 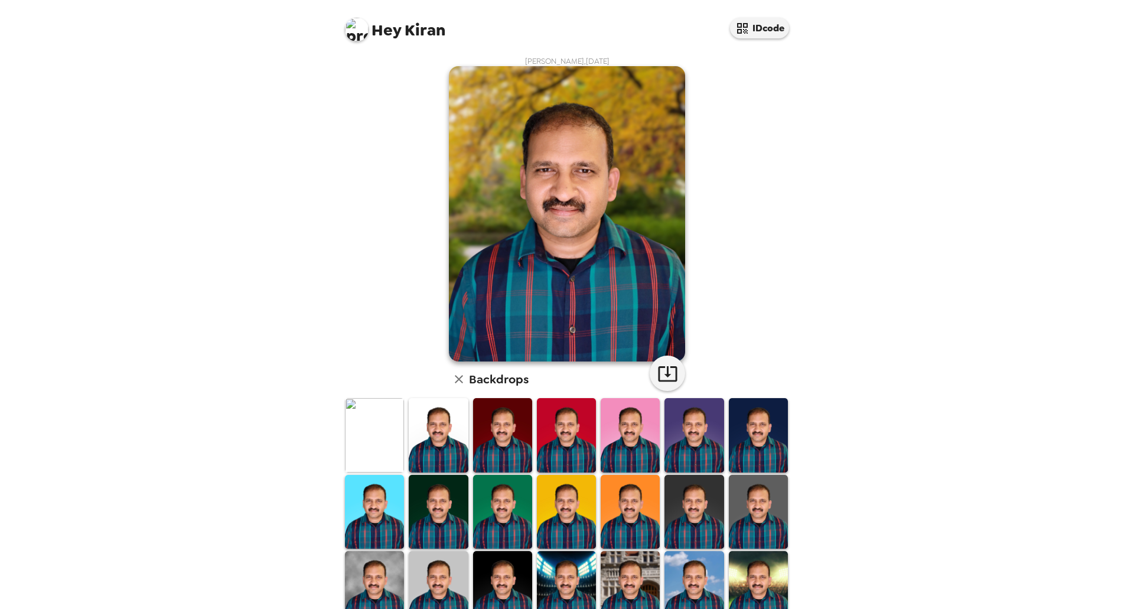 I want to click on h6: Backdrops, so click(x=499, y=379).